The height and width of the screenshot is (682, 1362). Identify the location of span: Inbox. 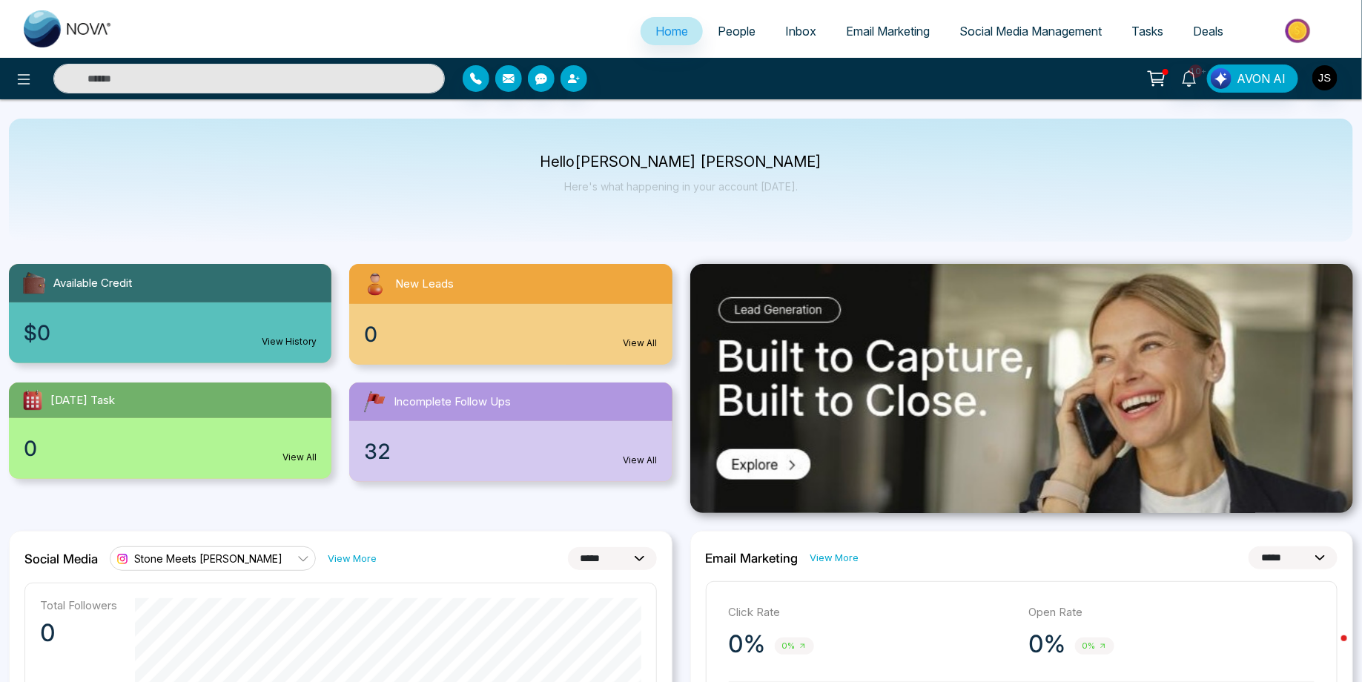
(801, 31).